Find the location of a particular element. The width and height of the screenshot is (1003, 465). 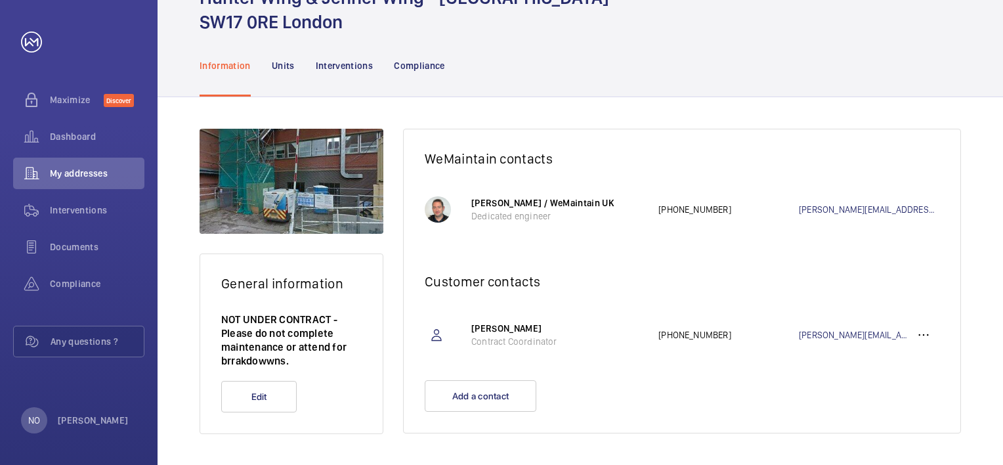

h2: Customer contacts is located at coordinates (682, 281).